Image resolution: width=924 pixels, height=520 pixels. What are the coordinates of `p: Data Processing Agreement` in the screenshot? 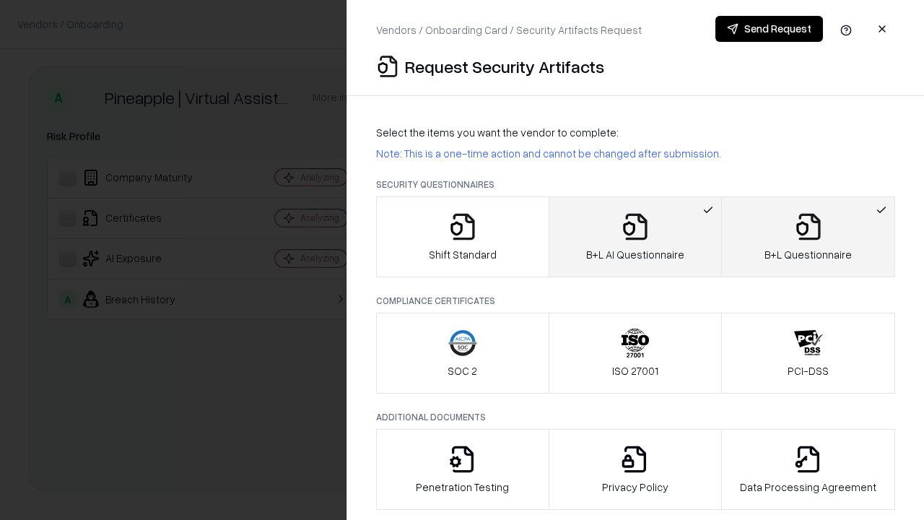 It's located at (808, 486).